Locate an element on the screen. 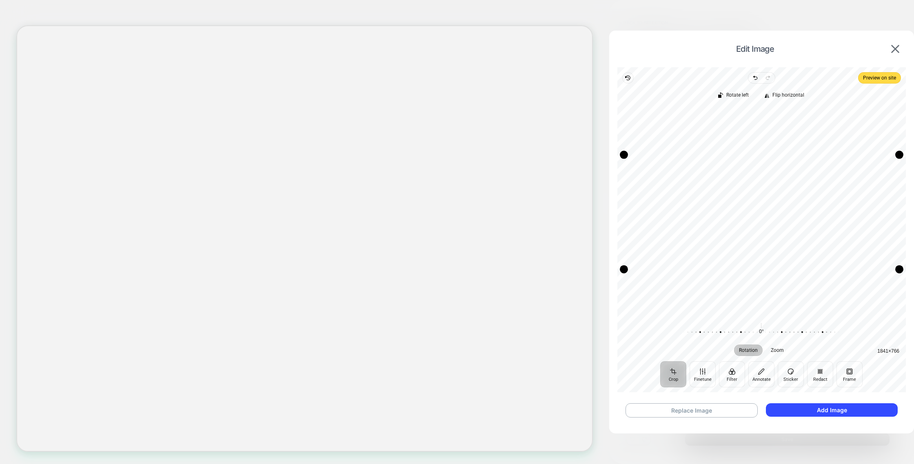  span: Zoom is located at coordinates (777, 350).